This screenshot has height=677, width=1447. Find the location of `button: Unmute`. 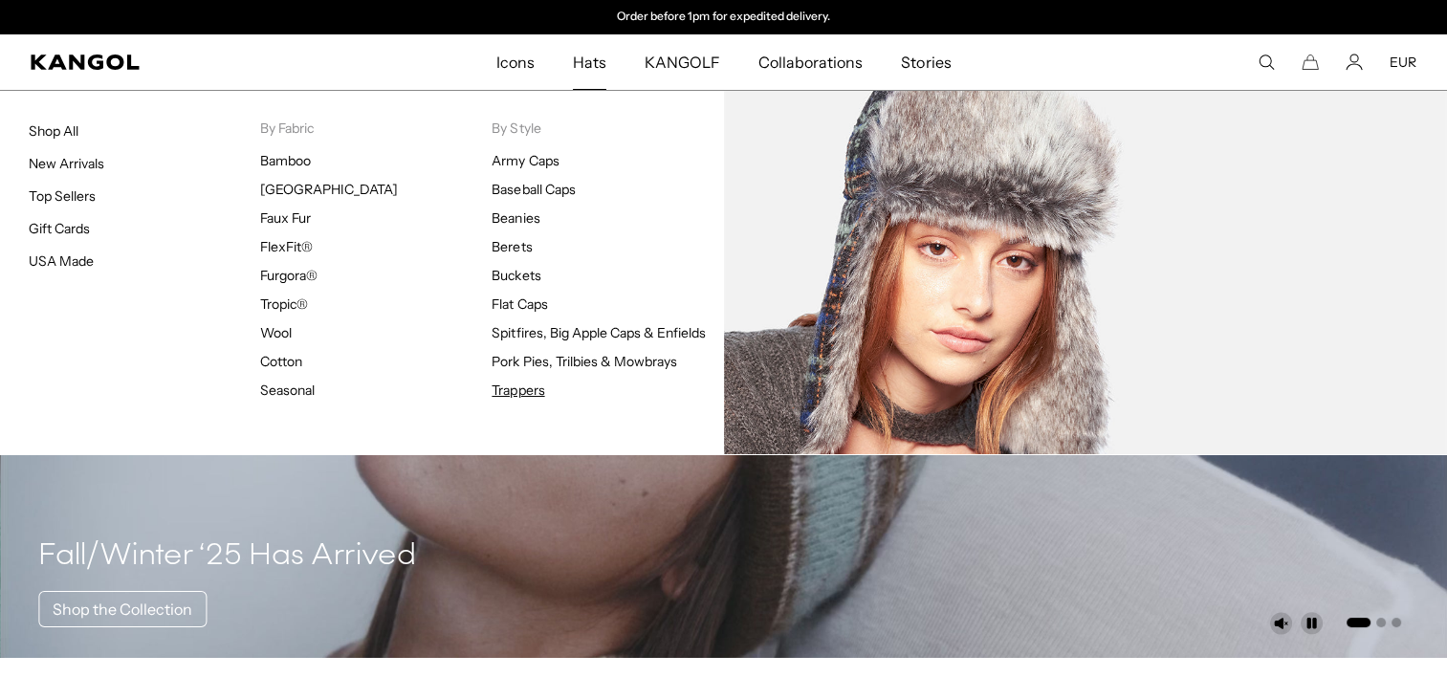

button: Unmute is located at coordinates (1281, 624).